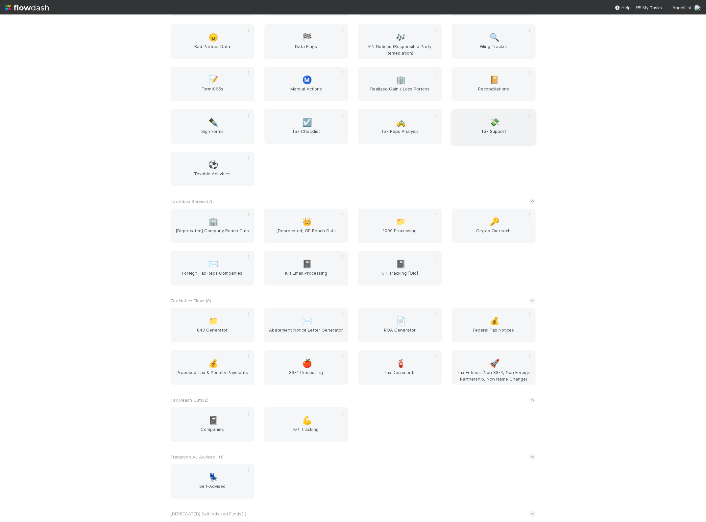 Image resolution: width=706 pixels, height=522 pixels. I want to click on span: POA Generator, so click(400, 333).